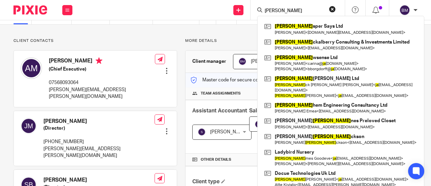 The height and width of the screenshot is (186, 431). Describe the element at coordinates (99, 128) in the screenshot. I see `h5: (Director)` at that location.